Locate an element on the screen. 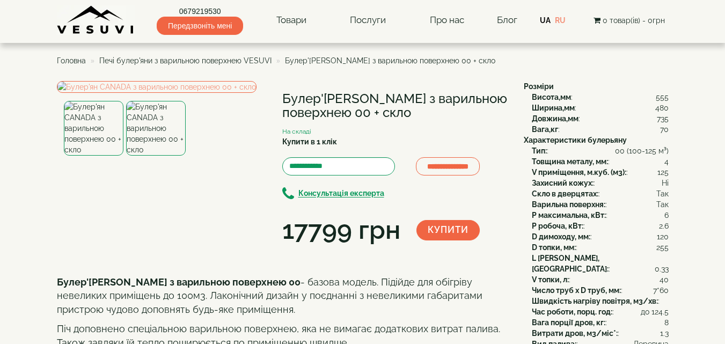 Image resolution: width=725 pixels, height=344 pixels. b: Вага порції дров, кг: is located at coordinates (569, 323).